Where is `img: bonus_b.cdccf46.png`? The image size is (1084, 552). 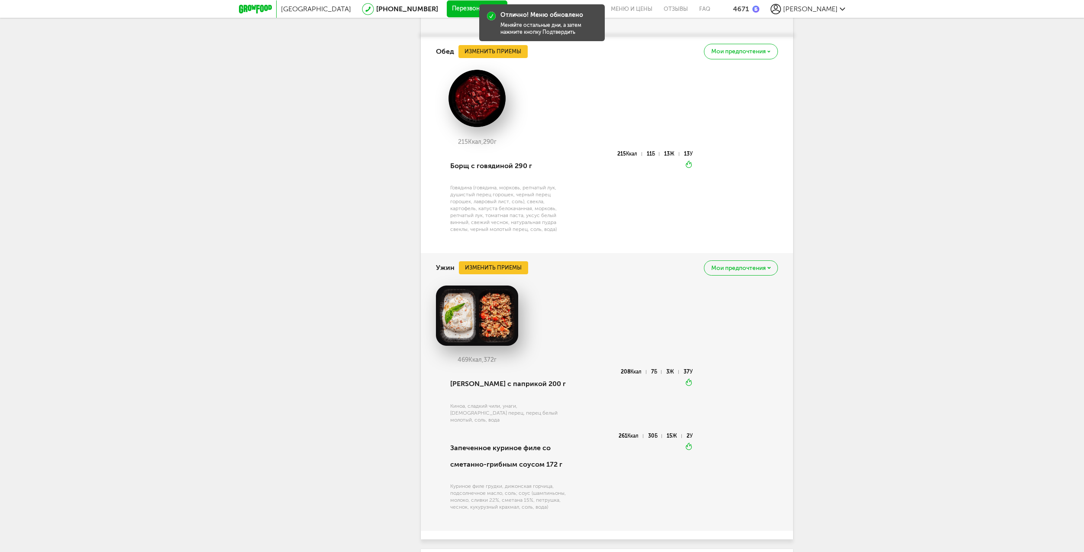
img: bonus_b.cdccf46.png is located at coordinates (756, 9).